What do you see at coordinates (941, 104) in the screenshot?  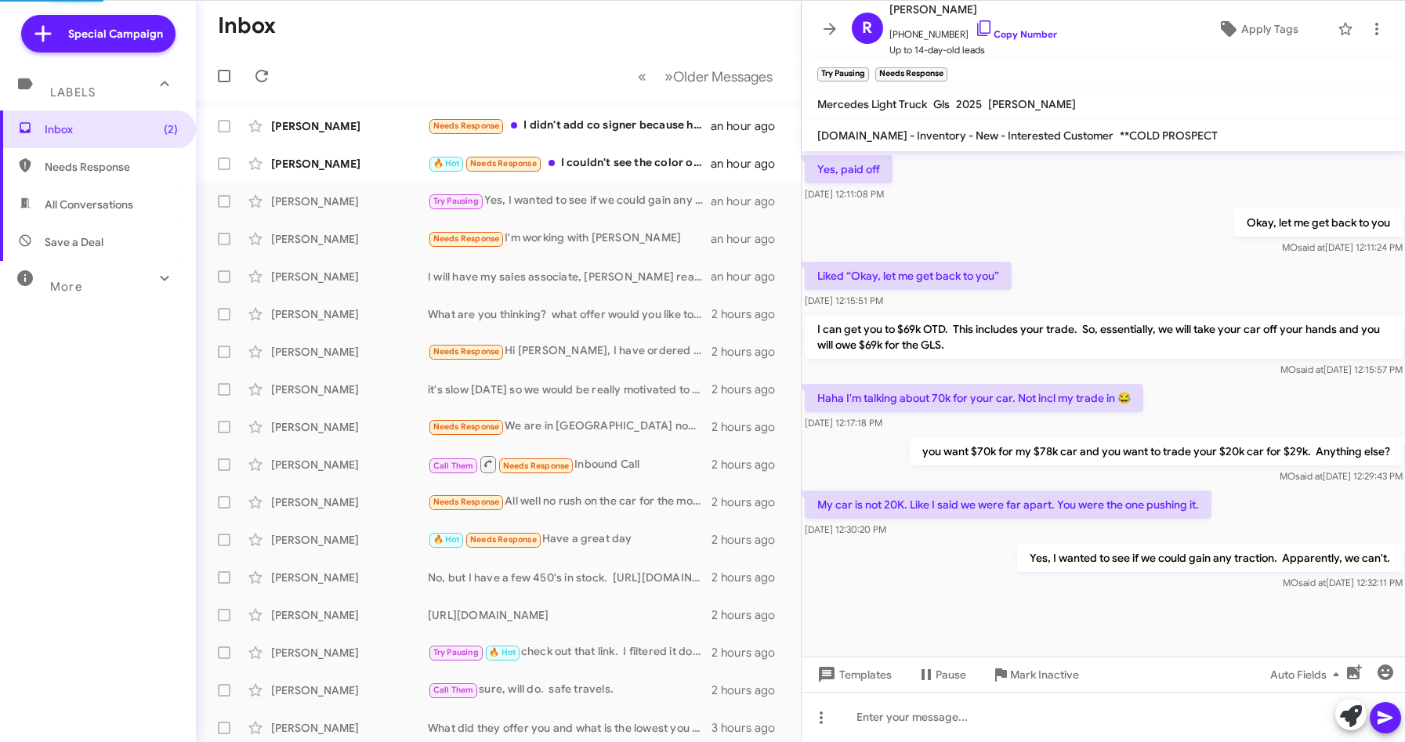 I see `span: Gls` at bounding box center [941, 104].